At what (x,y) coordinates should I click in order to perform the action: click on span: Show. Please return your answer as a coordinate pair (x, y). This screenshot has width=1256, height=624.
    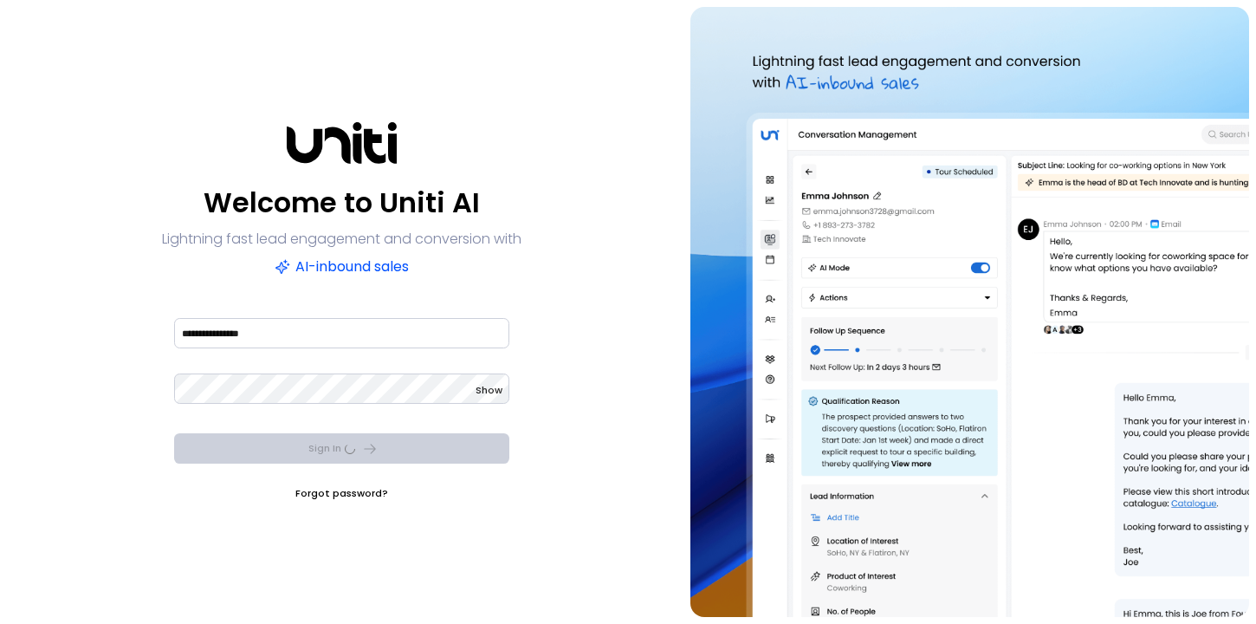
    Looking at the image, I should click on (489, 390).